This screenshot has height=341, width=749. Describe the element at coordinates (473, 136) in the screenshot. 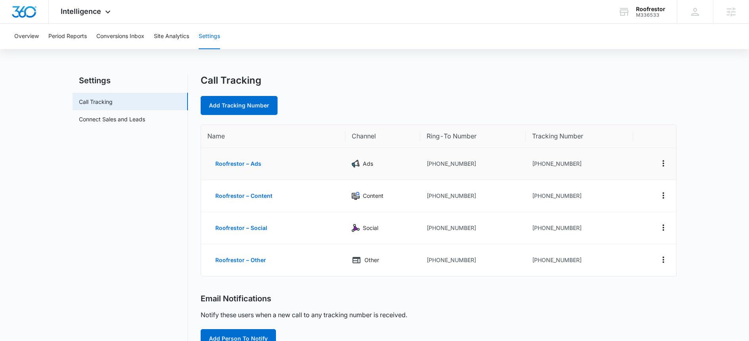

I see `th: Ring-To Number` at that location.